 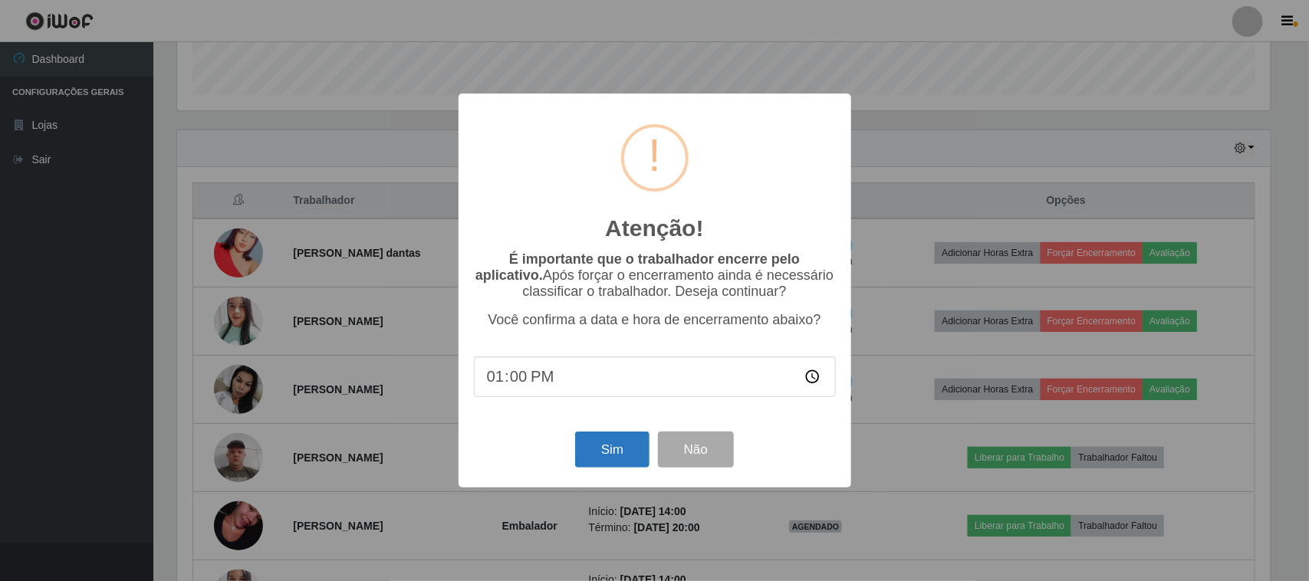 I want to click on p: Você confirma a data e hora de encerramento abaixo?, so click(x=655, y=320).